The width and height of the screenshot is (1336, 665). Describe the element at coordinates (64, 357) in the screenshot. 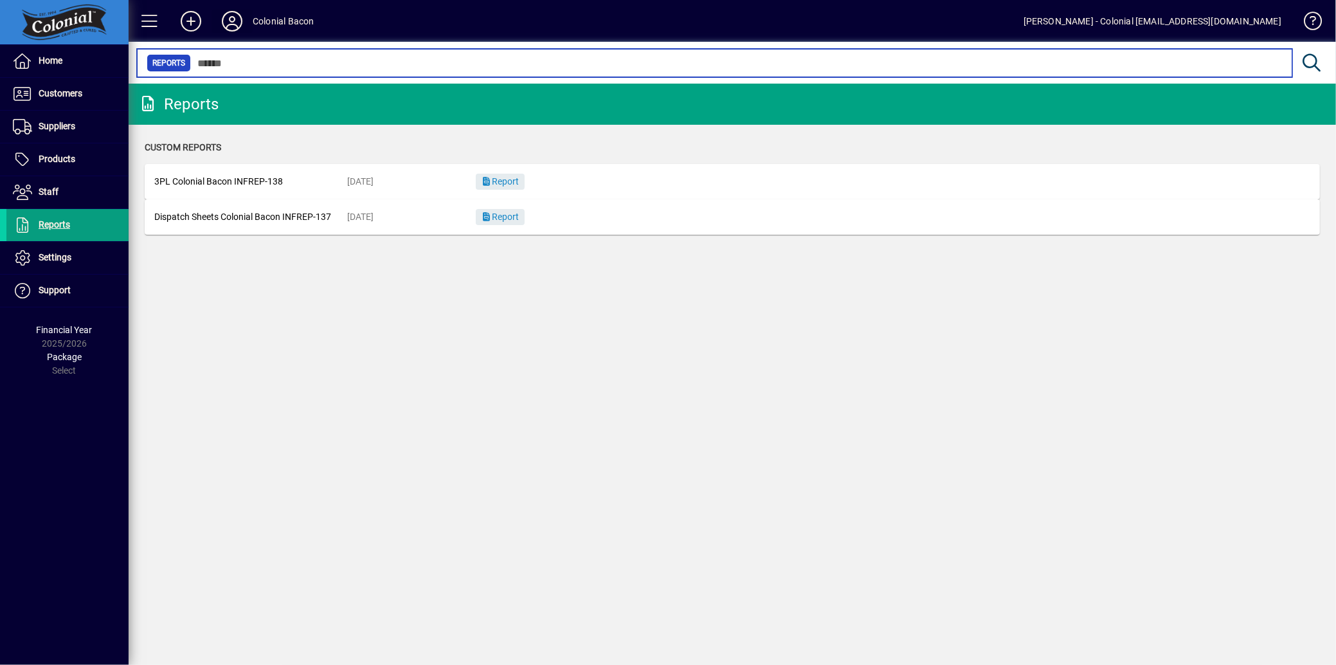

I see `span: Package` at that location.